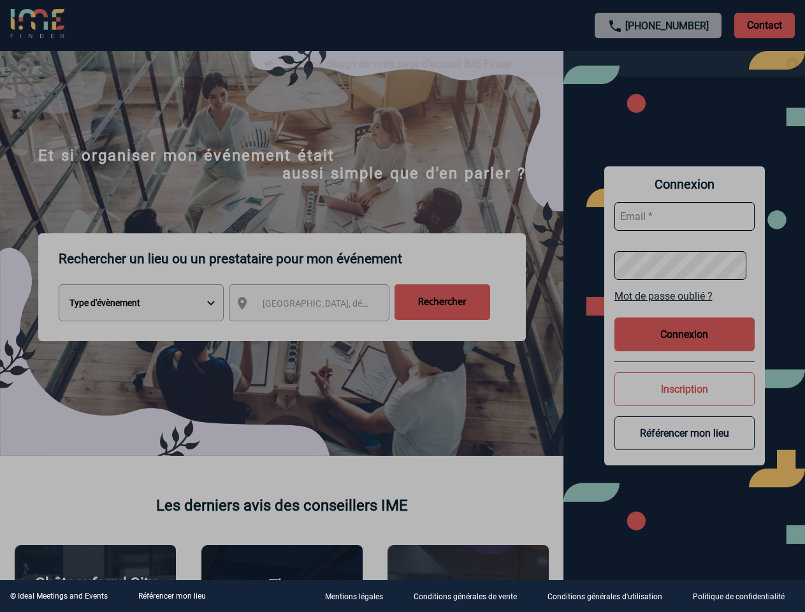 The width and height of the screenshot is (805, 612). I want to click on a: Conditions générales d'utilisation, so click(610, 596).